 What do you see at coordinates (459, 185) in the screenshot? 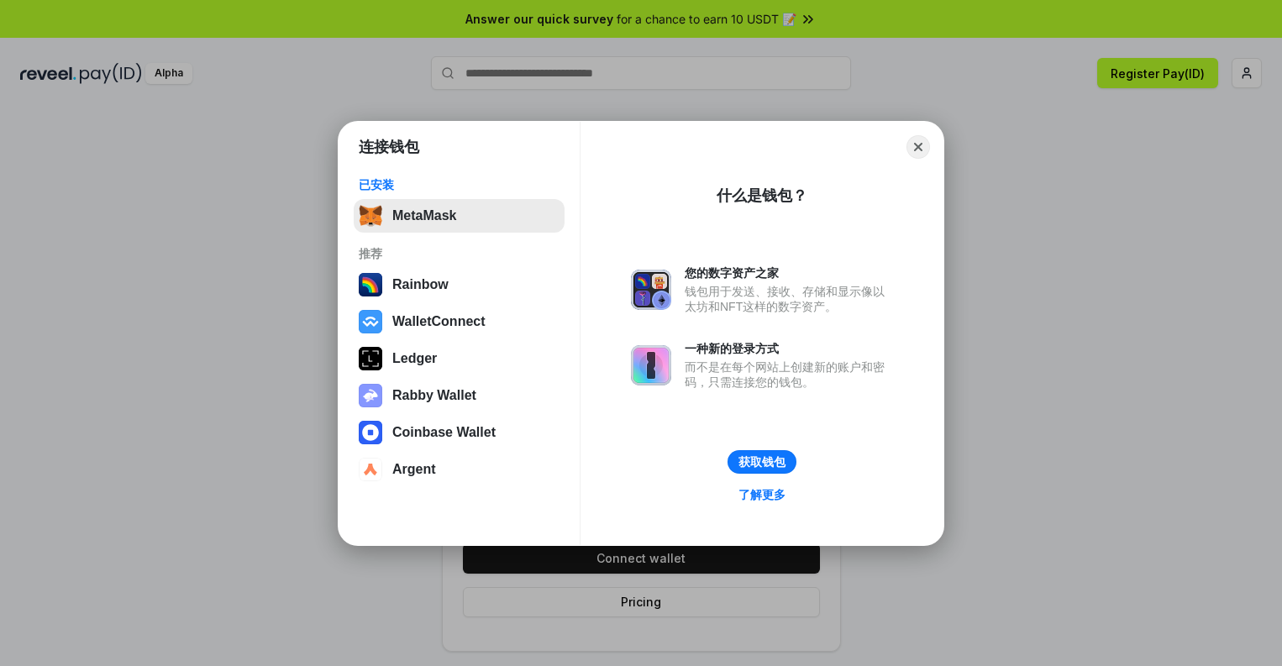
I see `div: 已安装` at bounding box center [459, 185].